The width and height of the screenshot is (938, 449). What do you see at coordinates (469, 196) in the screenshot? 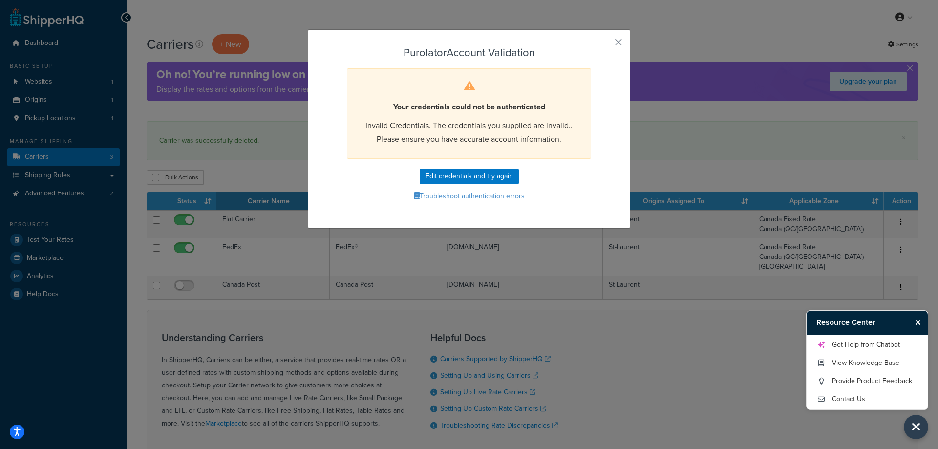
I see `button: Troubleshoot authentication errors` at bounding box center [469, 196].